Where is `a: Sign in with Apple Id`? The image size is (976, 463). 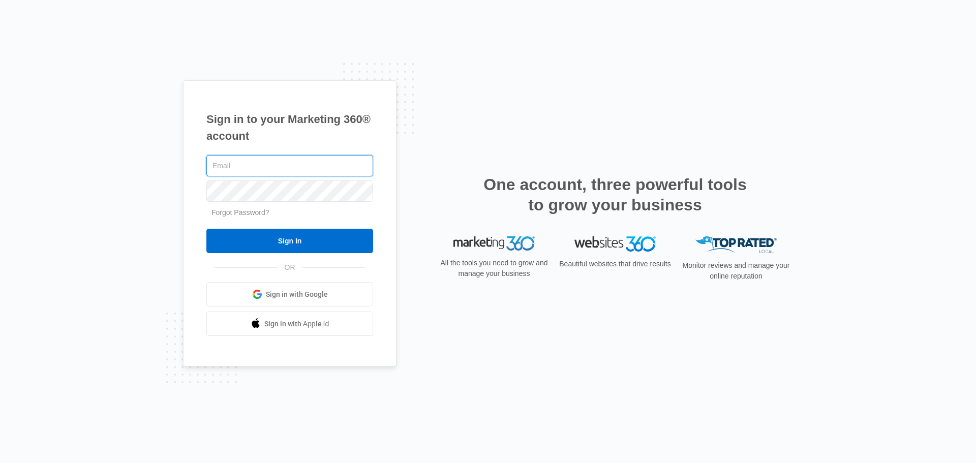
a: Sign in with Apple Id is located at coordinates (290, 324).